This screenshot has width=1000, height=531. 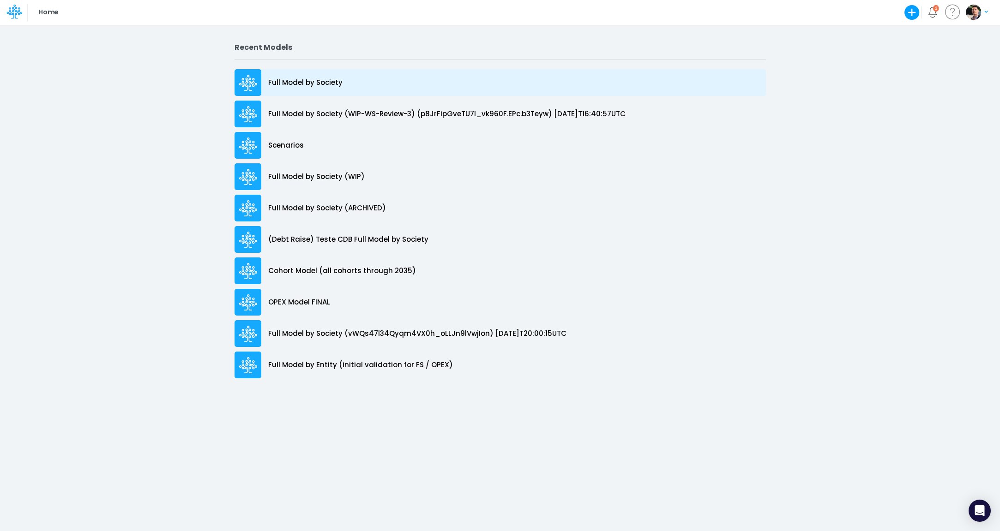 I want to click on a: Cohort Model (all cohorts through 2035), so click(x=500, y=271).